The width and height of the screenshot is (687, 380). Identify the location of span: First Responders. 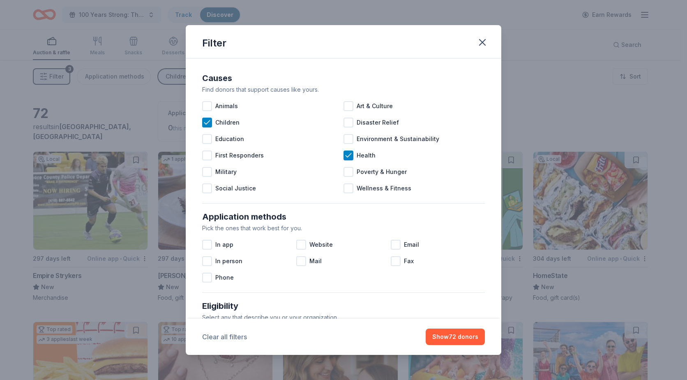
(240, 155).